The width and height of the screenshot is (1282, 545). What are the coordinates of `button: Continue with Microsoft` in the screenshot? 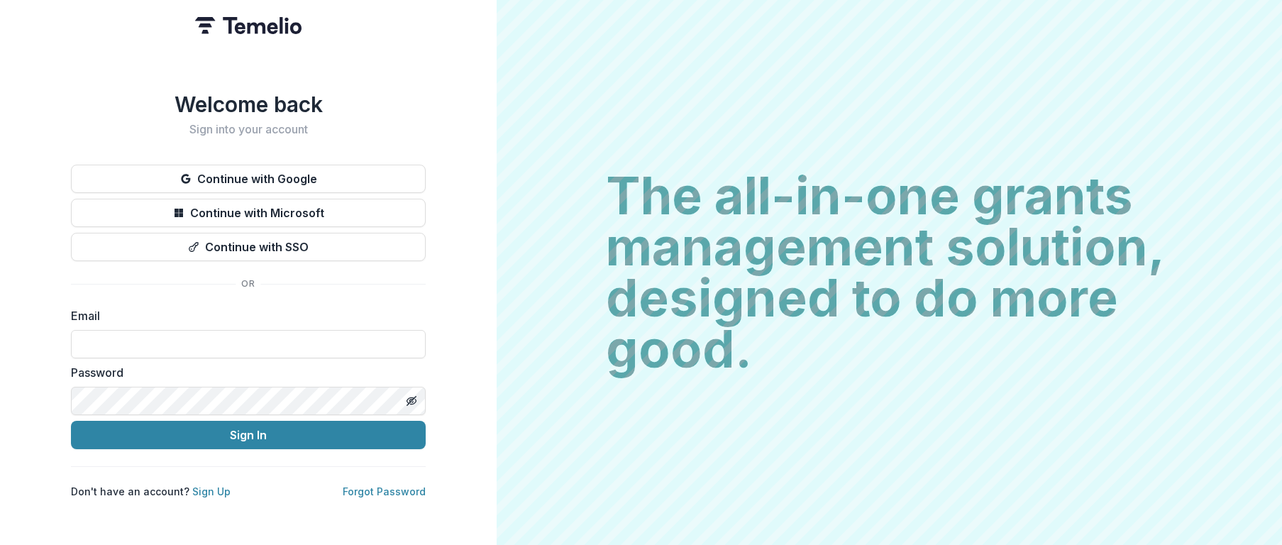 It's located at (248, 213).